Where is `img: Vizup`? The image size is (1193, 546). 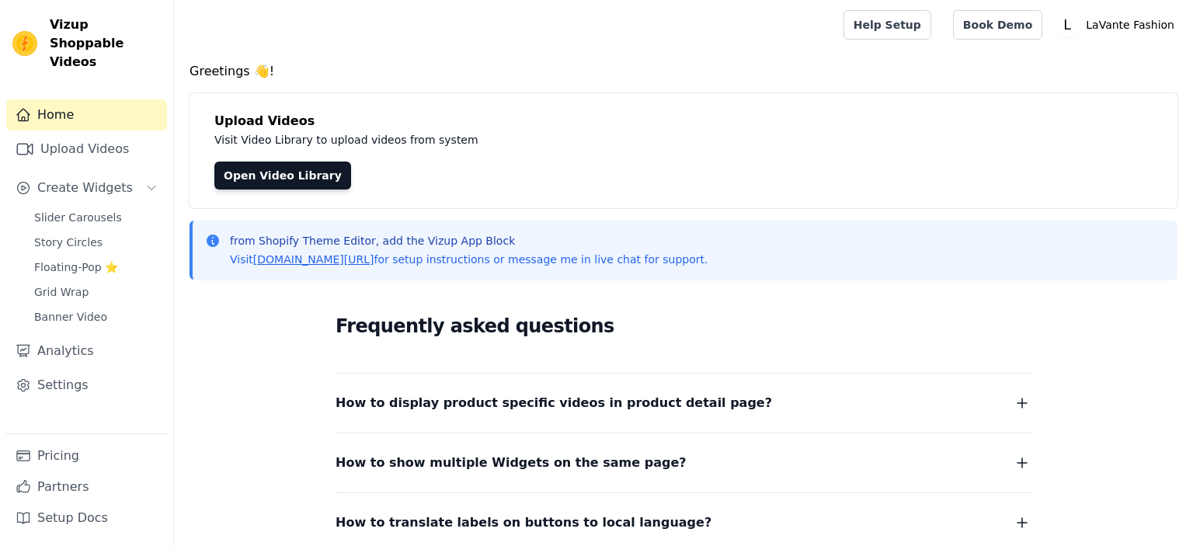 img: Vizup is located at coordinates (25, 43).